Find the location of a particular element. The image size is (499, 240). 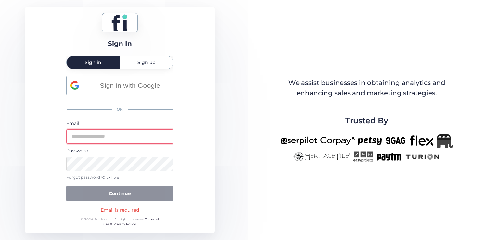

div: Forgot password? is located at coordinates (120, 177).